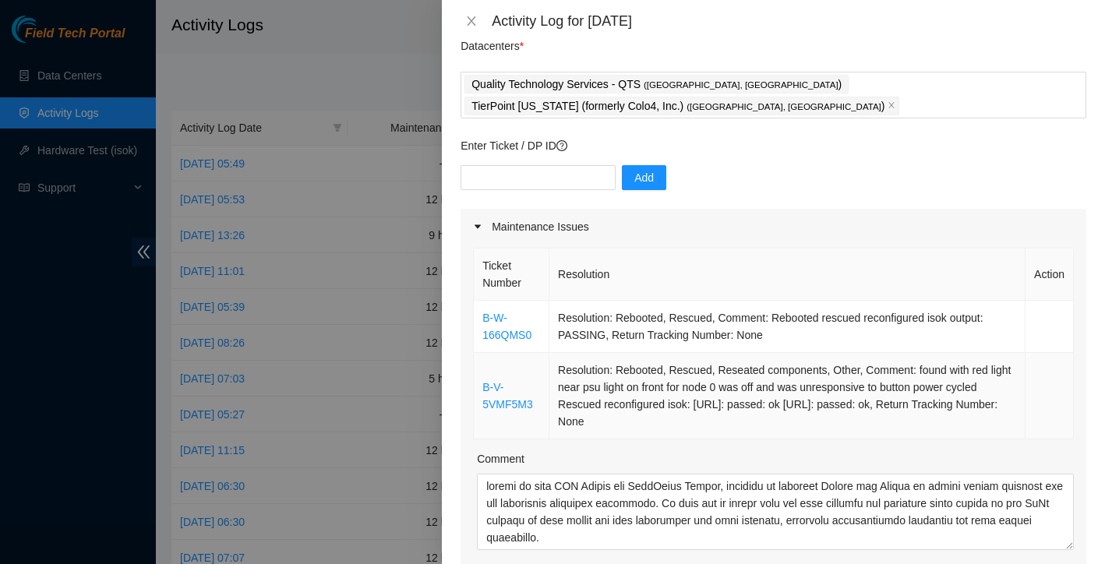  I want to click on th: Ticket Number, so click(511, 274).